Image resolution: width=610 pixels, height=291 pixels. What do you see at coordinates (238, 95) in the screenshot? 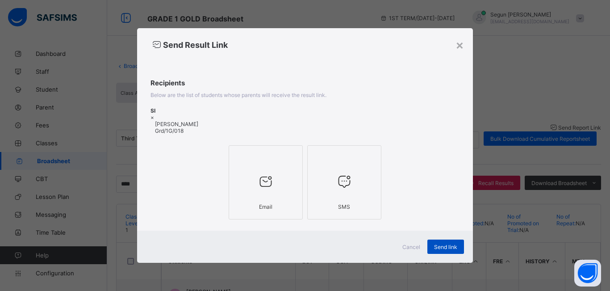
I see `span: Below are the list of students whose parents will receive the result link.` at bounding box center [238, 95].